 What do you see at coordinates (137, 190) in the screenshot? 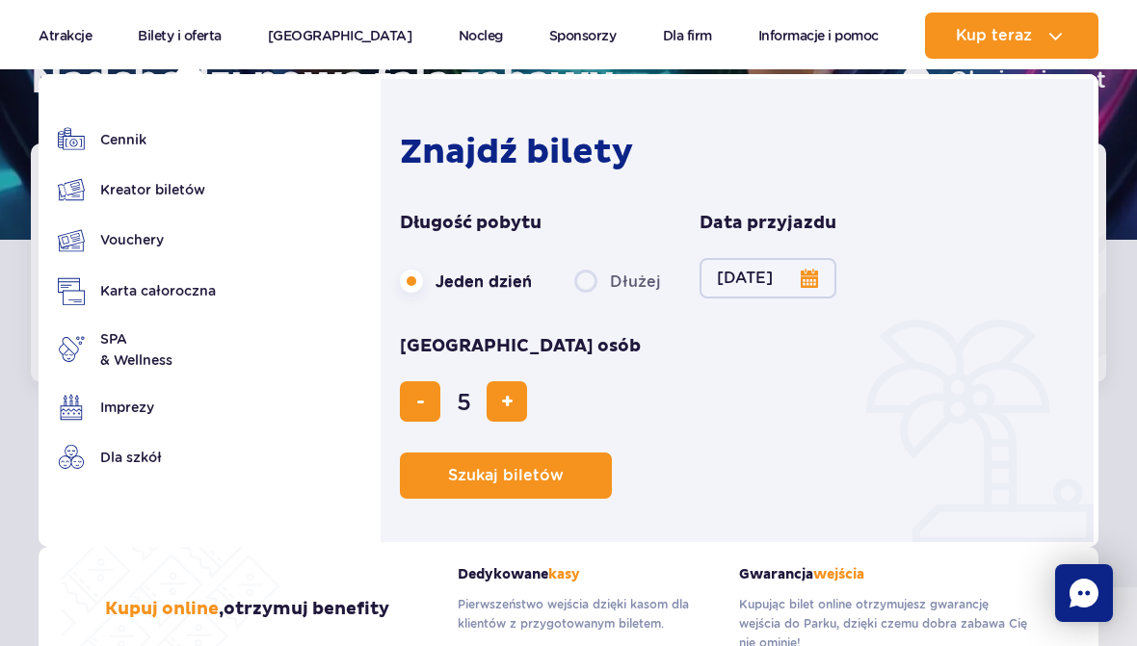
I see `a: Kreator biletów` at bounding box center [137, 190].